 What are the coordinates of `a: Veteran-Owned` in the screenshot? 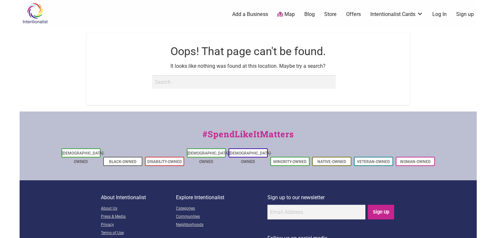 It's located at (373, 162).